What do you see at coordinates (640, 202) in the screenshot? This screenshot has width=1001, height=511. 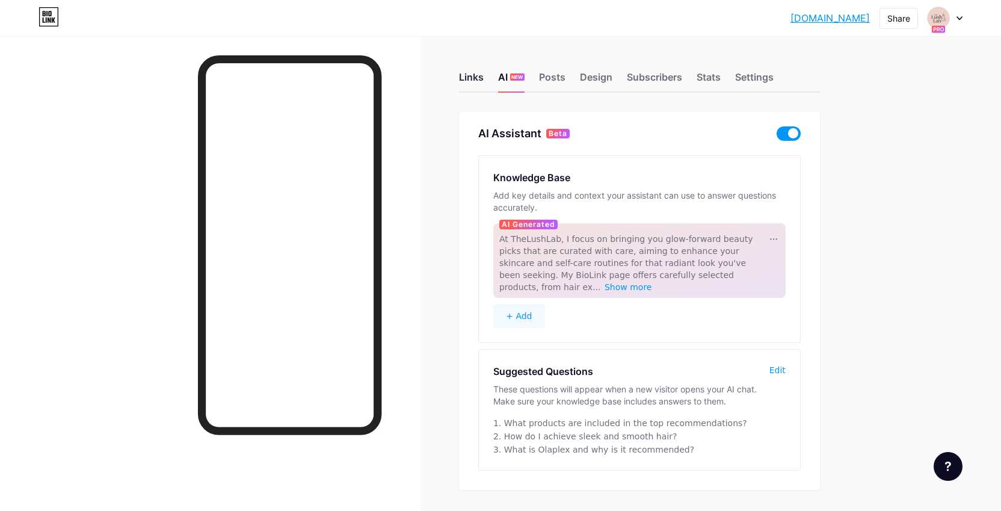 I see `div: Add key details and context your assistant can use to answer questions accurately.` at bounding box center [640, 202].